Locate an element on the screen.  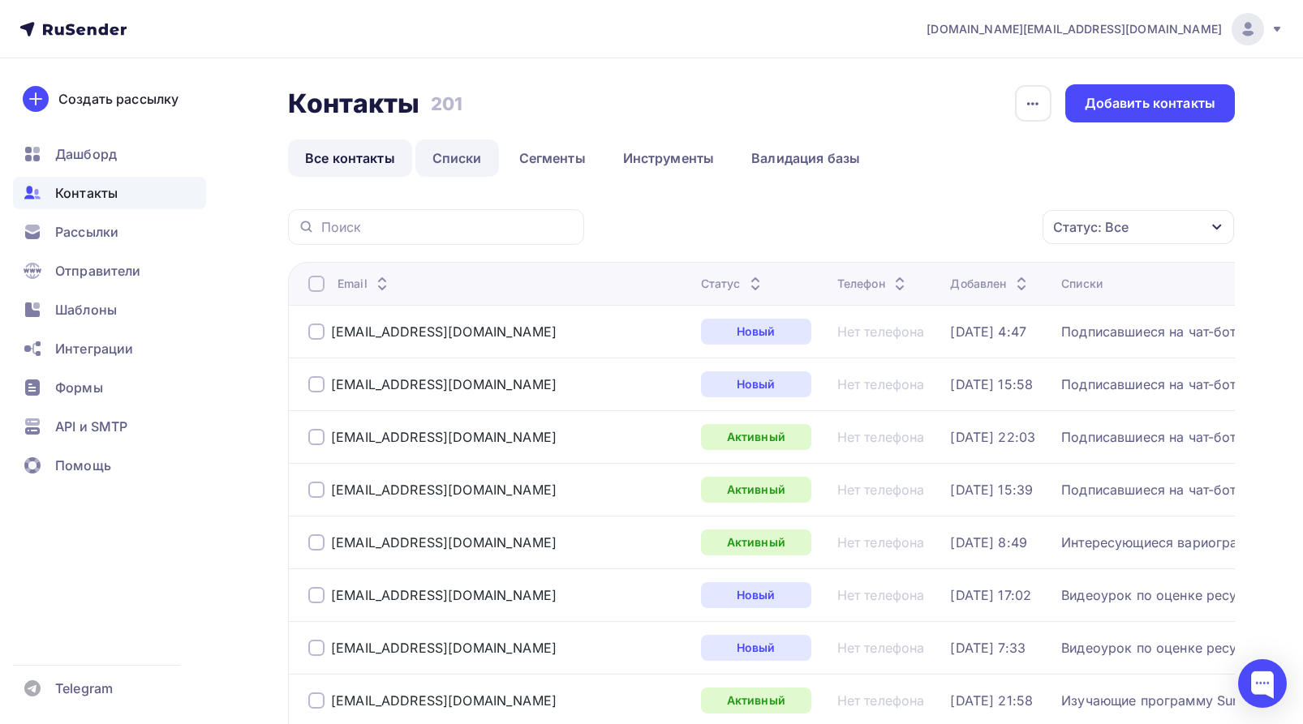
h3: 201 is located at coordinates (446, 104).